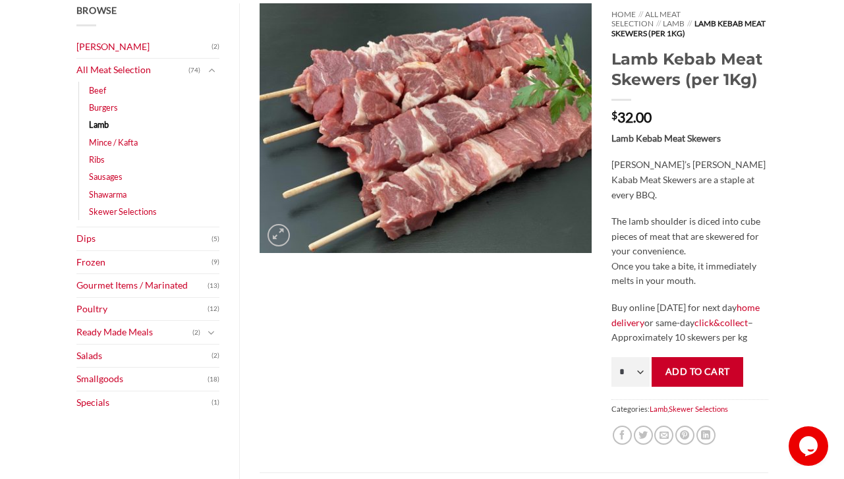  Describe the element at coordinates (213, 309) in the screenshot. I see `span: (12)` at that location.